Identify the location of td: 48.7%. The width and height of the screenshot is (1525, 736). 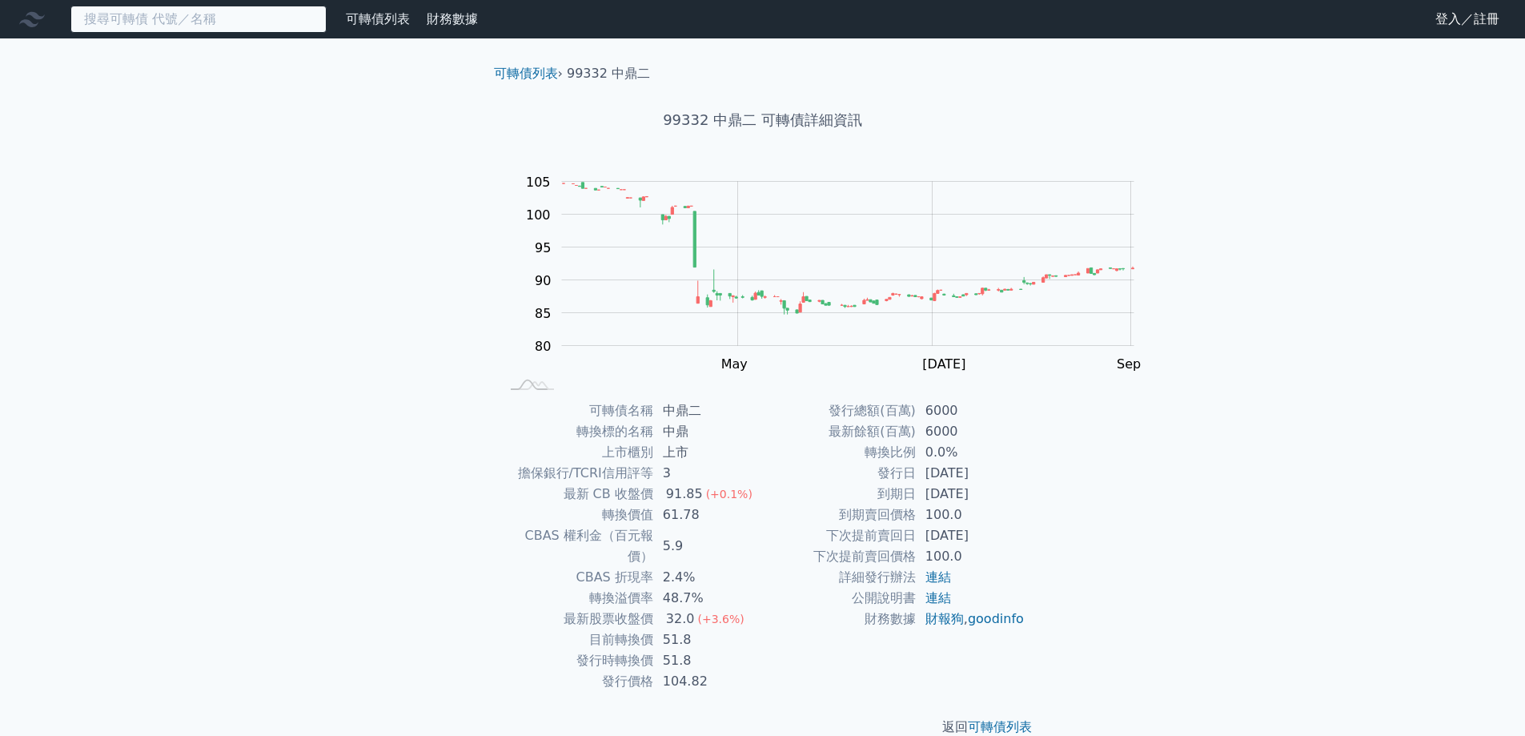
(708, 598).